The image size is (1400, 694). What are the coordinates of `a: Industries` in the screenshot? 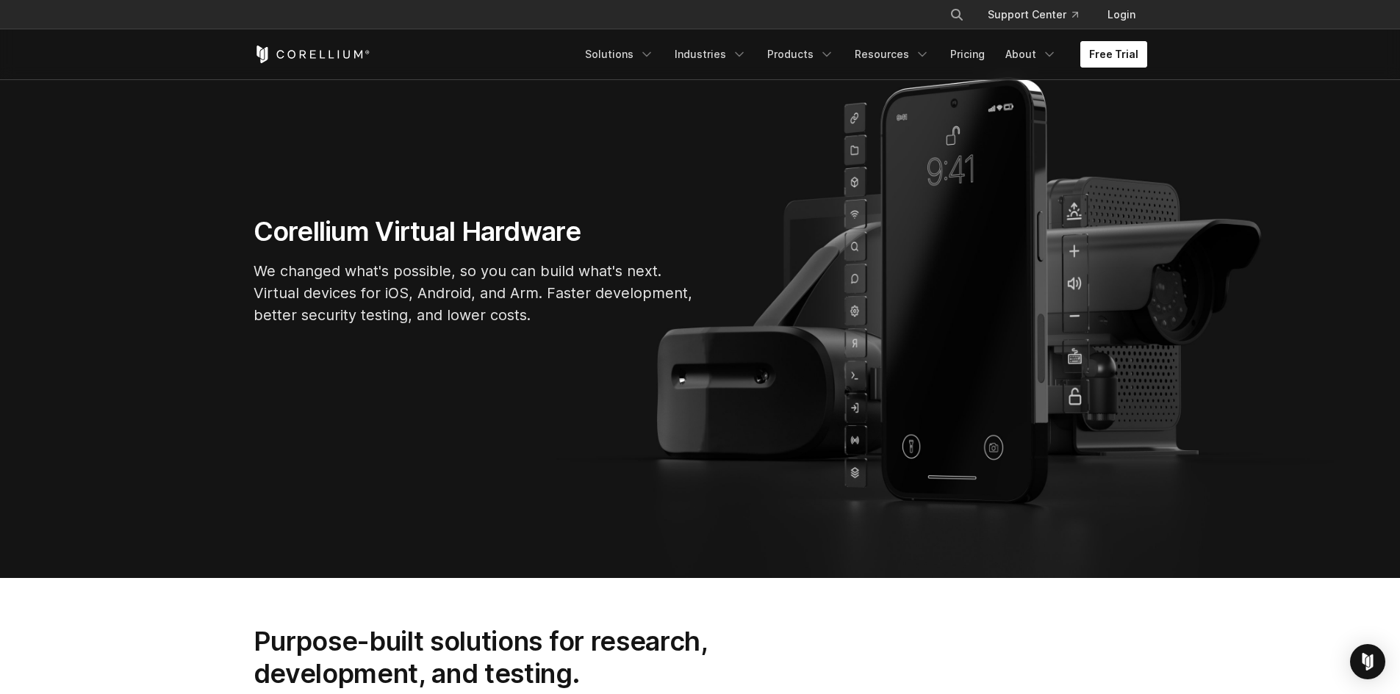 It's located at (710, 54).